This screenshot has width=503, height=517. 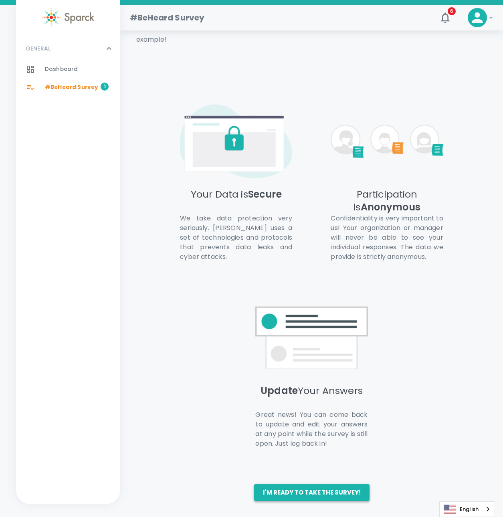 What do you see at coordinates (61, 69) in the screenshot?
I see `span: Dashboard` at bounding box center [61, 69].